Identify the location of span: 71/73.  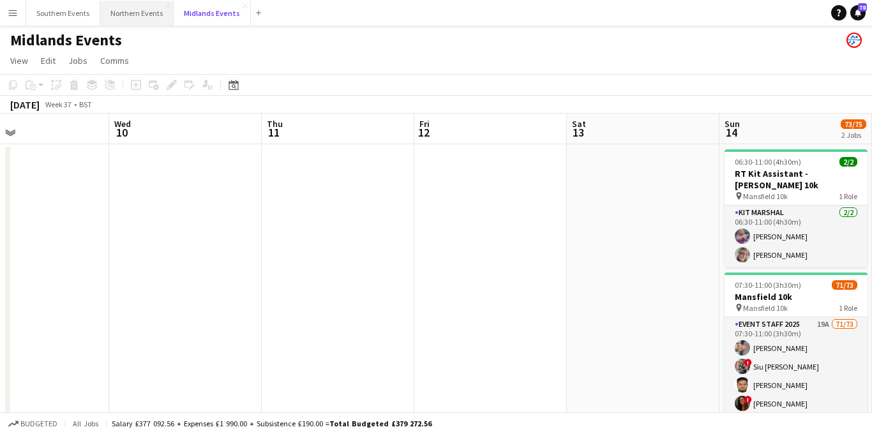
(845, 285).